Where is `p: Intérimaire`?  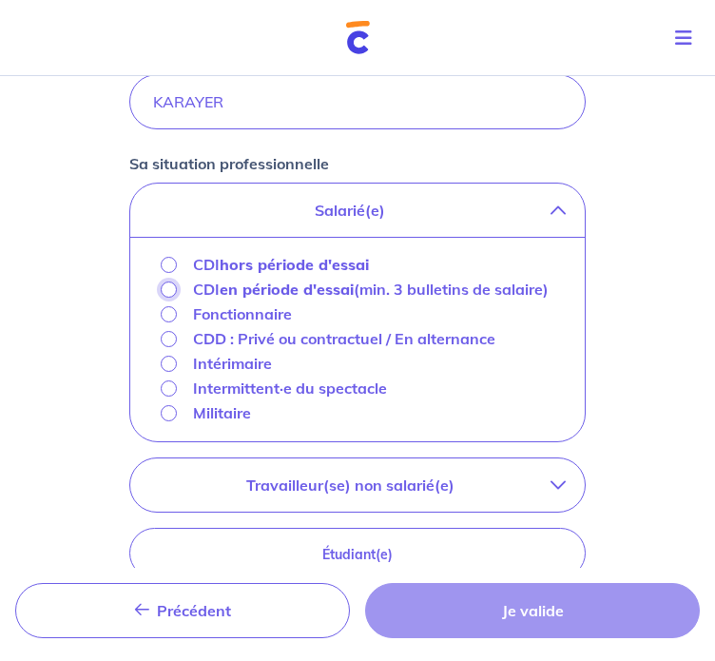 p: Intérimaire is located at coordinates (232, 363).